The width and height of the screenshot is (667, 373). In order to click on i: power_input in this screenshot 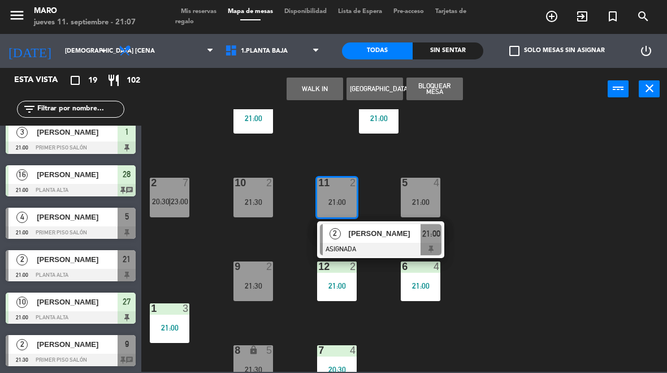, I will do `click(619, 88)`.